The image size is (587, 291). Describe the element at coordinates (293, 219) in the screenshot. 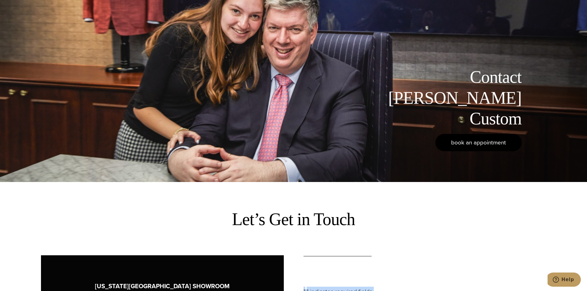

I see `h2: Let’s Get in Touch` at that location.